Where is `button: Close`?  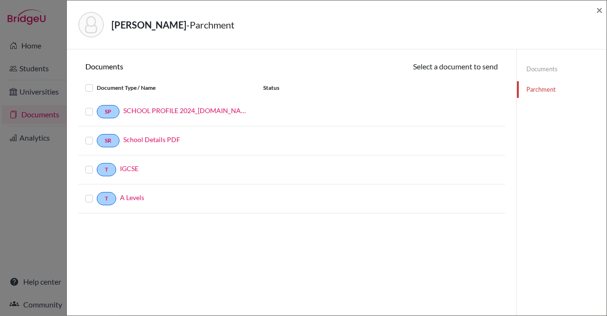
button: Close is located at coordinates (600, 10).